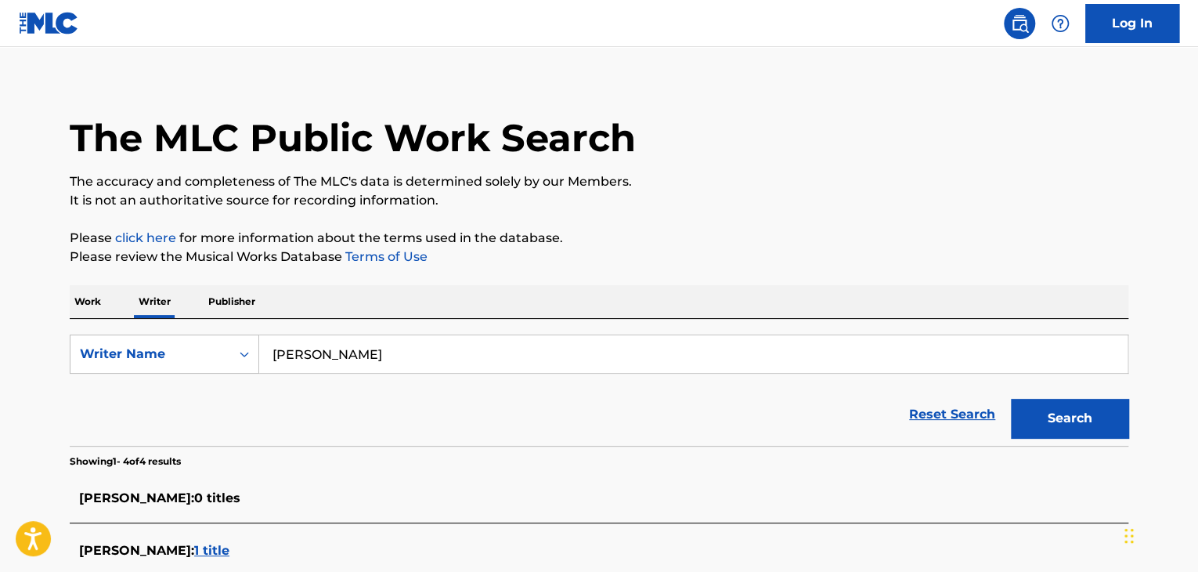 This screenshot has width=1198, height=572. What do you see at coordinates (599, 390) in the screenshot?
I see `form: Search Form` at bounding box center [599, 390].